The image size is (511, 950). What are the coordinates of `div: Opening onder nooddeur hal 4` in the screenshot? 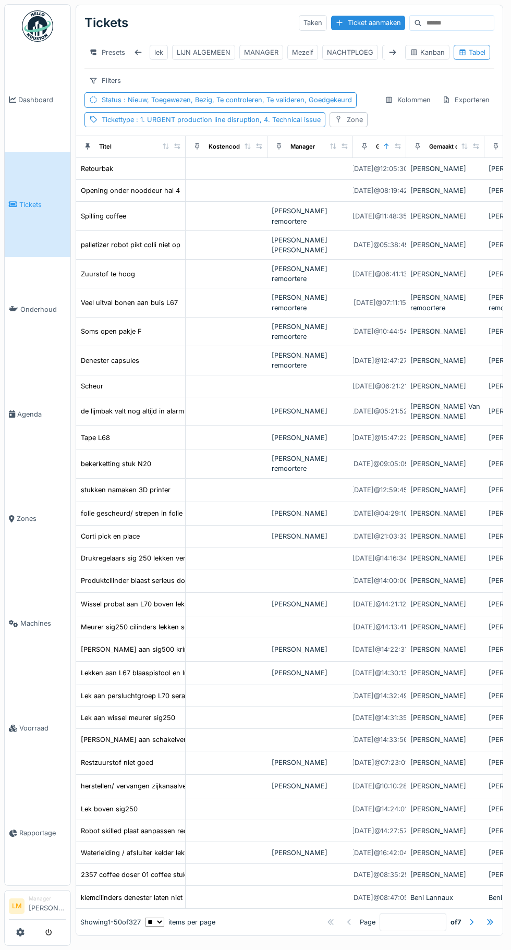 It's located at (130, 190).